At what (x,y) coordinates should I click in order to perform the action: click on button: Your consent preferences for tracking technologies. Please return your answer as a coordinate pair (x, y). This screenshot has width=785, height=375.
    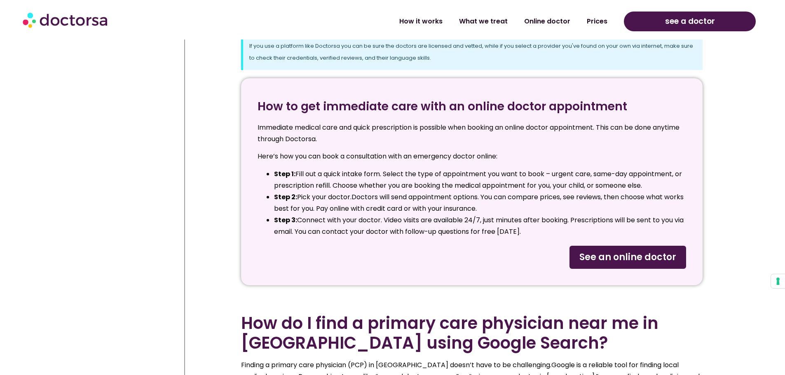
    Looking at the image, I should click on (778, 282).